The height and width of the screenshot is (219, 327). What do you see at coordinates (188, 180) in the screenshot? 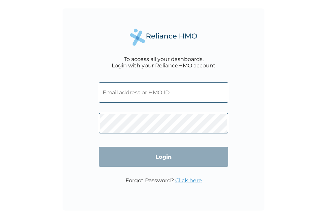
I see `a: Click here` at bounding box center [188, 180].